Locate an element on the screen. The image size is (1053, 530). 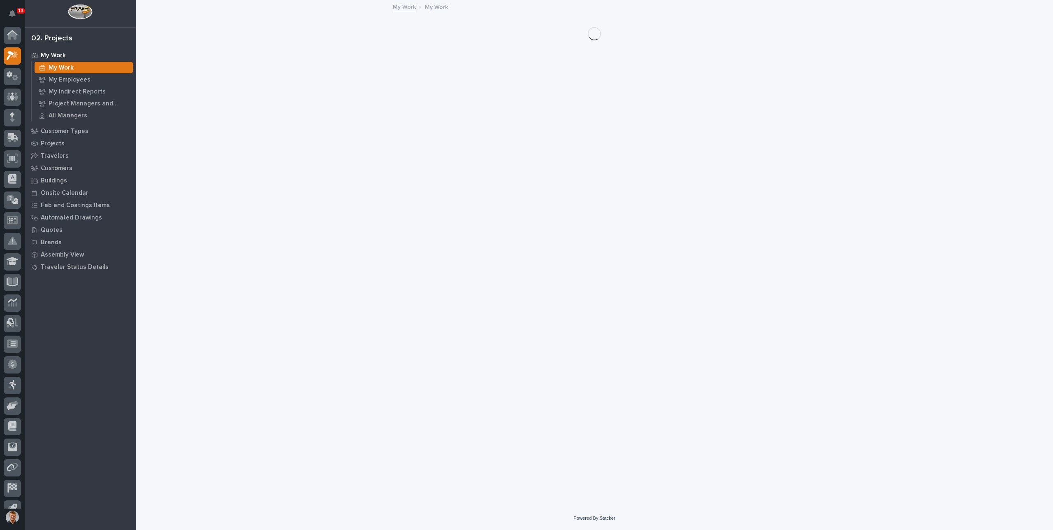
a: Assembly View is located at coordinates (80, 254).